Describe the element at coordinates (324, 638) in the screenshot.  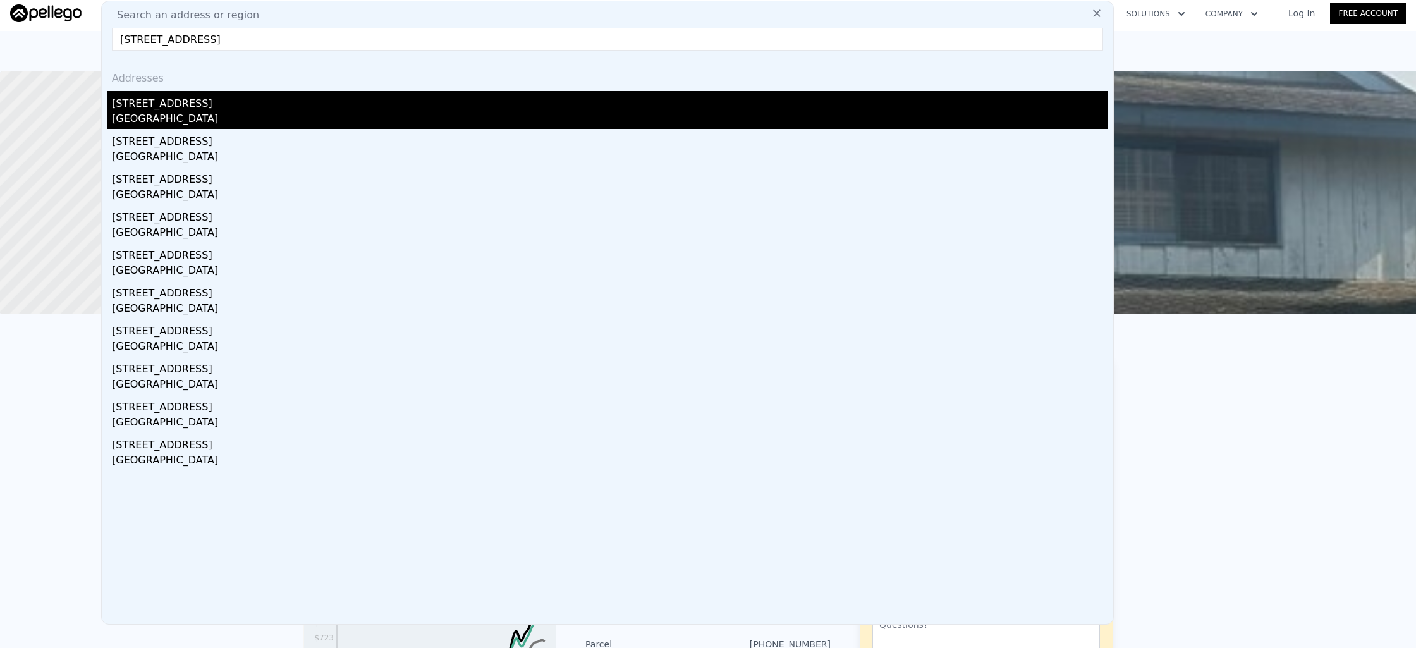
I see `tspan: $723` at that location.